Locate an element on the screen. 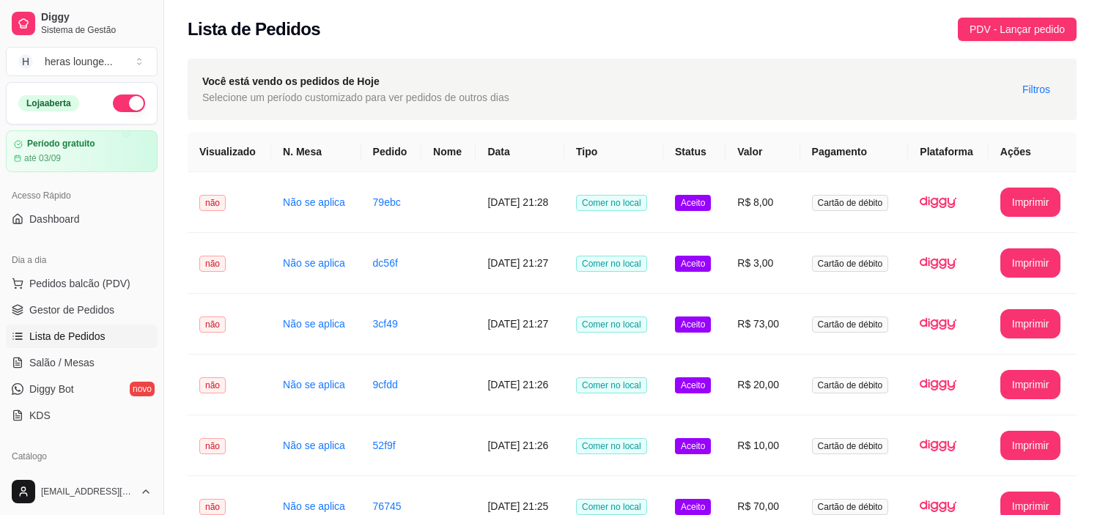 This screenshot has width=1100, height=515. button: Pedidos balcão (PDV) is located at coordinates (81, 283).